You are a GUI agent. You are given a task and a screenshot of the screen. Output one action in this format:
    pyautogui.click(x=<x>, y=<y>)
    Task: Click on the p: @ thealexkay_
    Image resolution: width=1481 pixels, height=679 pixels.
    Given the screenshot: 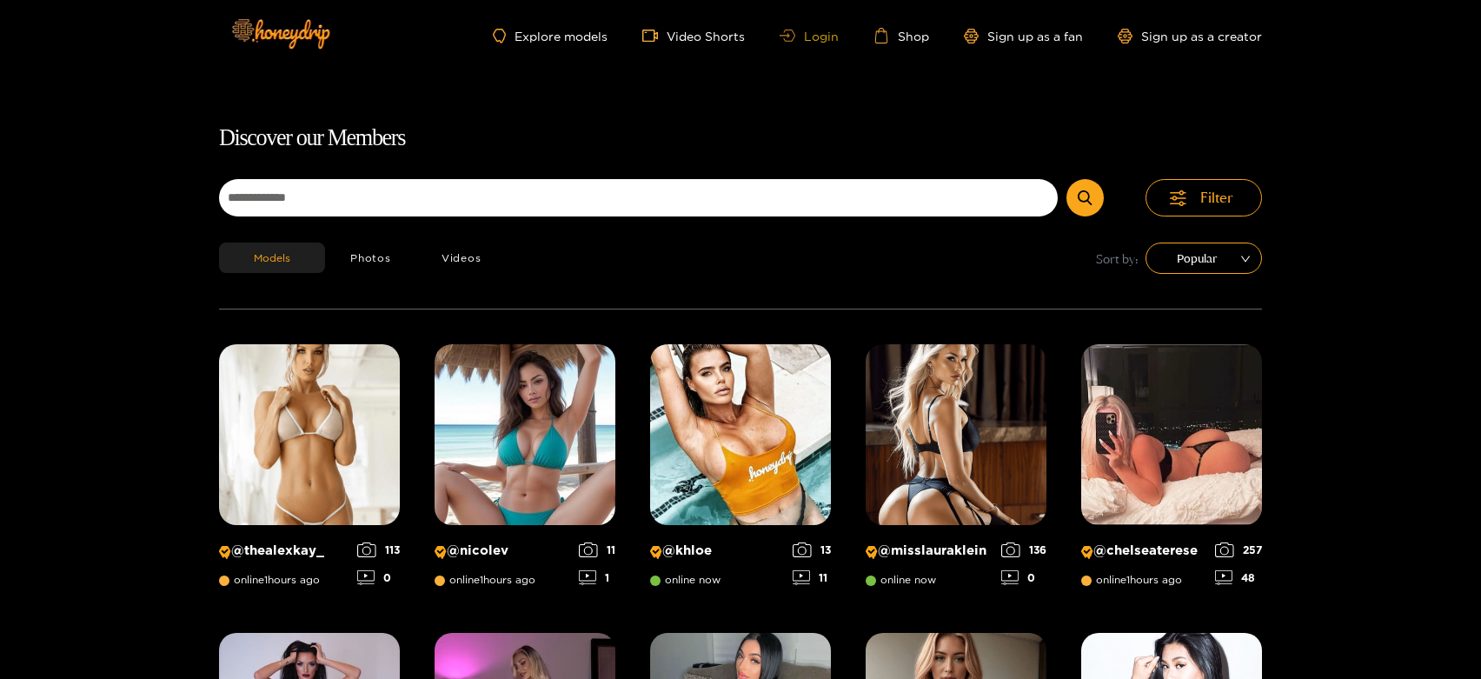 What is the action you would take?
    pyautogui.click(x=283, y=550)
    